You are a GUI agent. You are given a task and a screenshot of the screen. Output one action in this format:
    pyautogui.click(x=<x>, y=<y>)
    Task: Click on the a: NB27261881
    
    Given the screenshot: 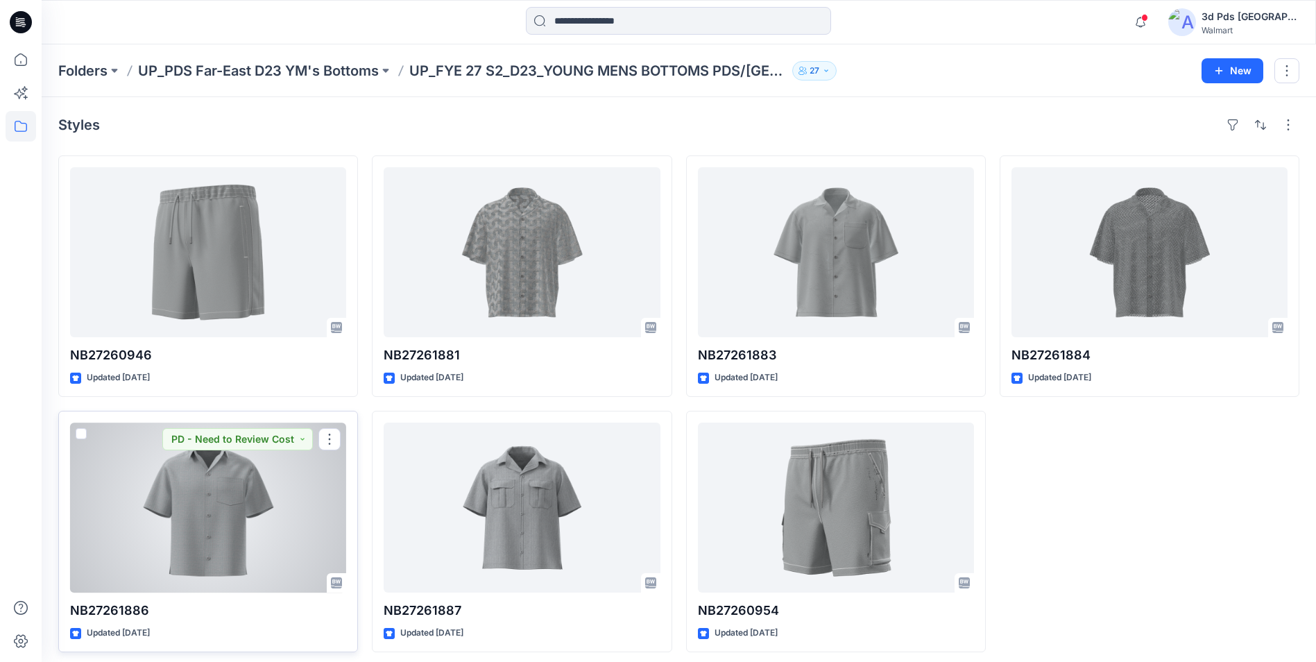 What is the action you would take?
    pyautogui.click(x=522, y=252)
    